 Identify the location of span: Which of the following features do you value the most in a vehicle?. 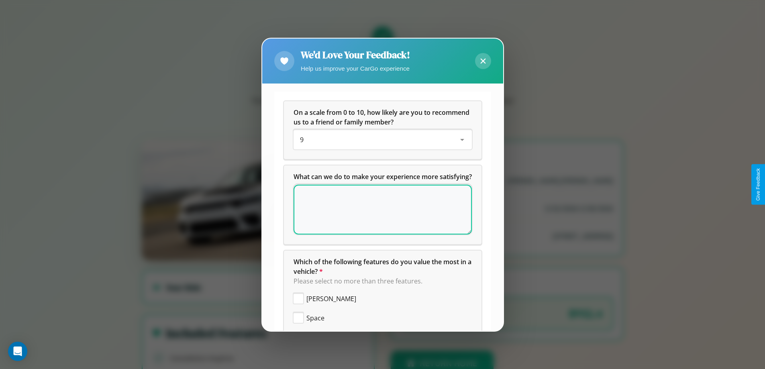
(383, 267).